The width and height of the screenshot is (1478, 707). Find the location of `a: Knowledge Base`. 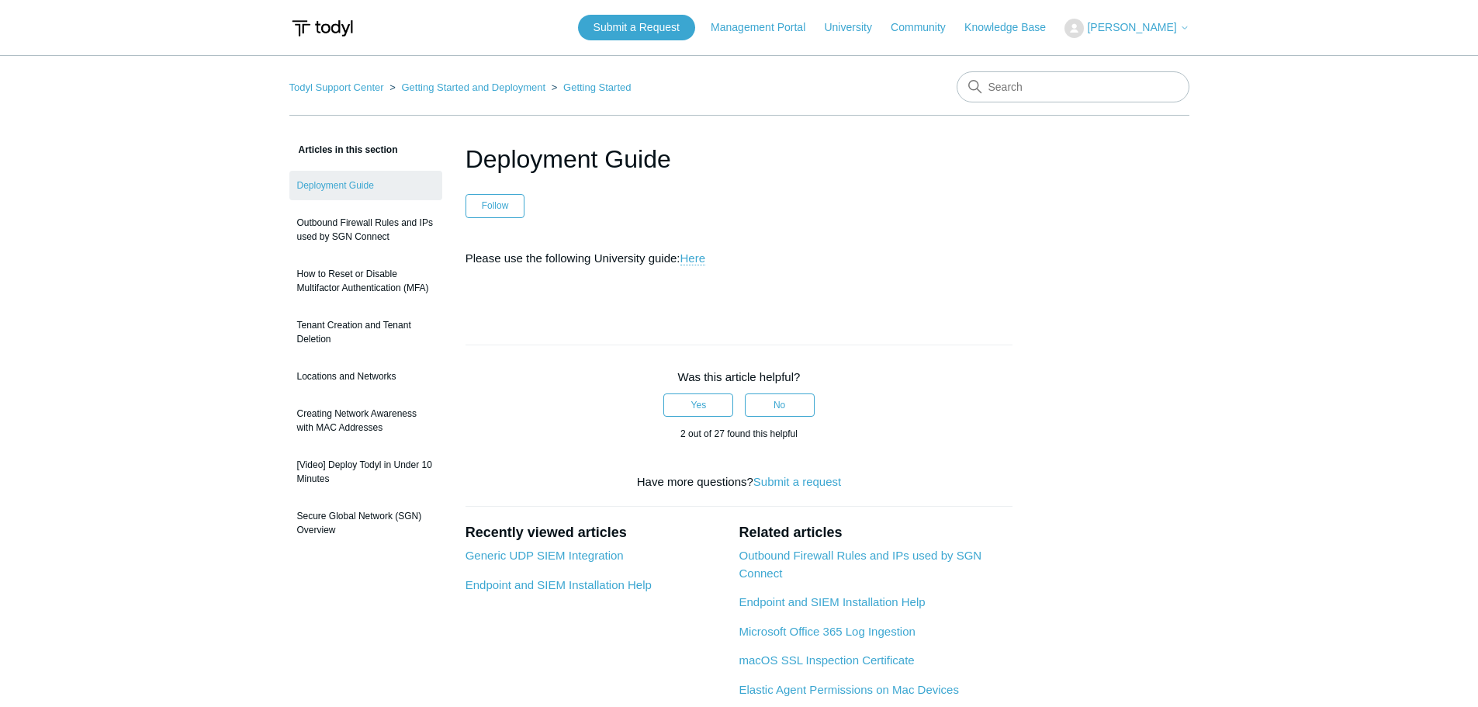

a: Knowledge Base is located at coordinates (1013, 27).